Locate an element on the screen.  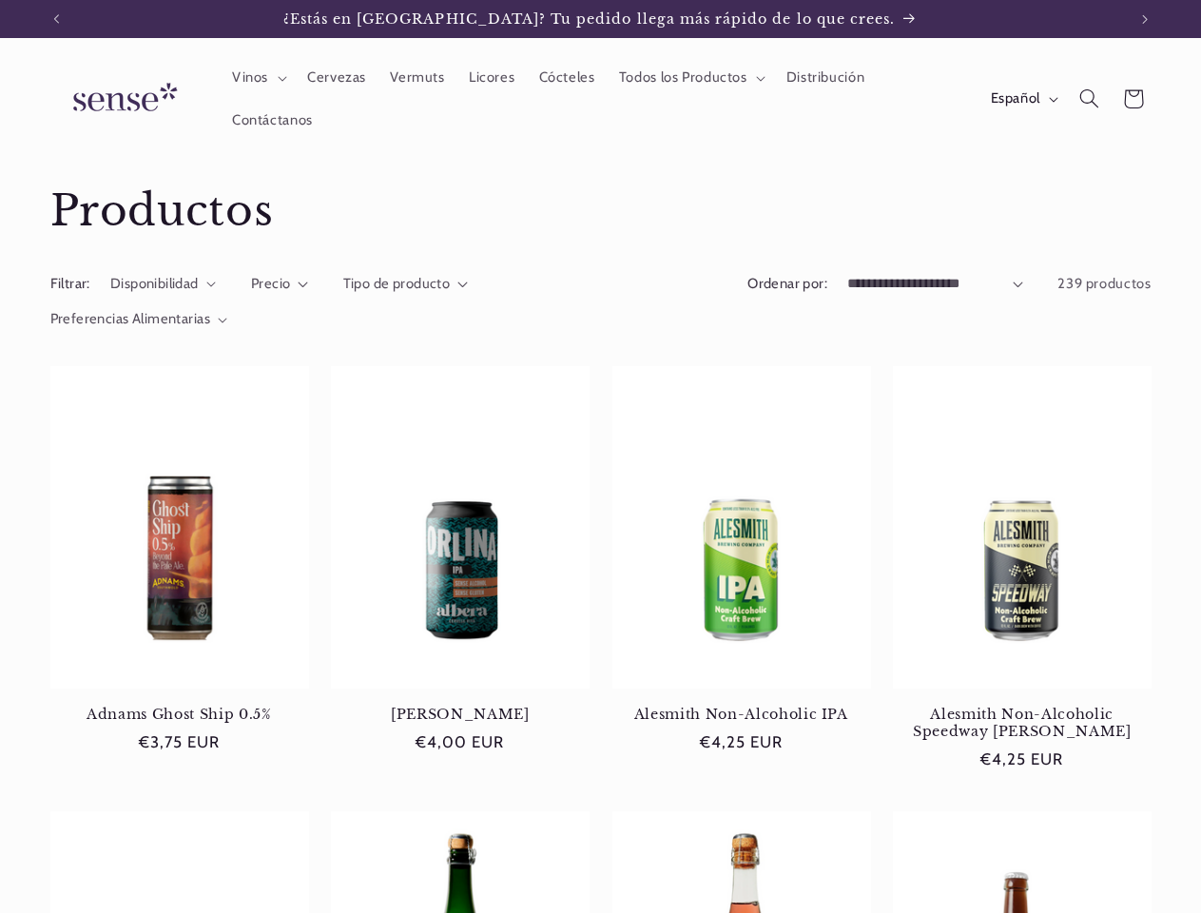
a: Contáctanos is located at coordinates (272, 120).